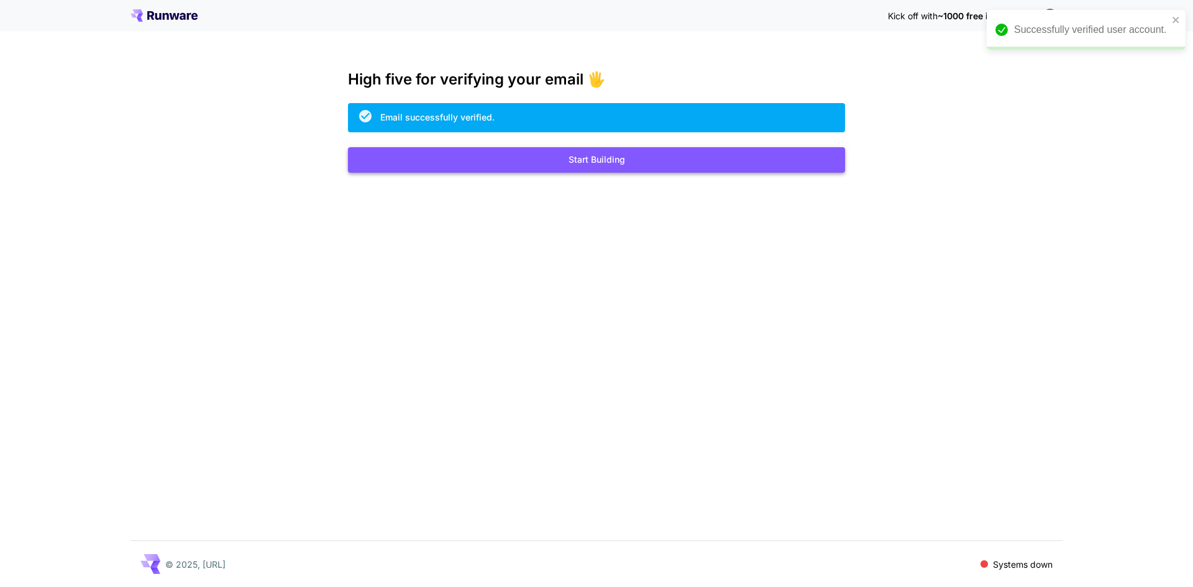 Image resolution: width=1193 pixels, height=587 pixels. Describe the element at coordinates (1091, 30) in the screenshot. I see `div: Successfully verified user account.` at that location.